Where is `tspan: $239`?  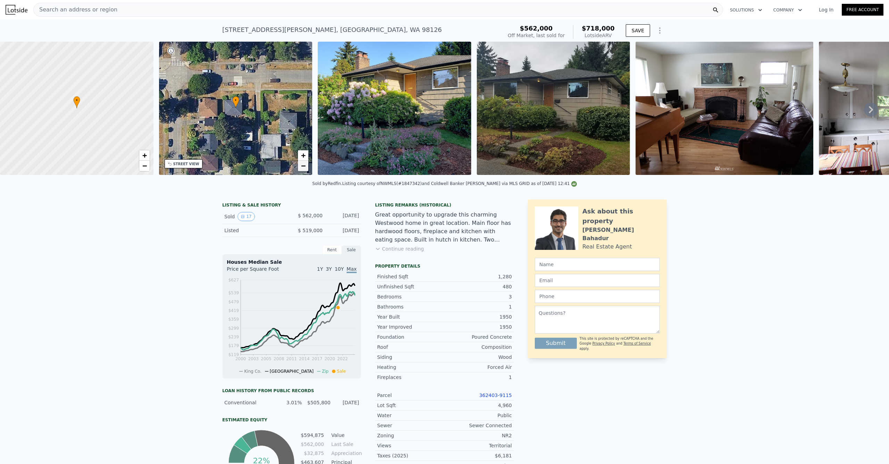
tspan: $239 is located at coordinates (233, 337).